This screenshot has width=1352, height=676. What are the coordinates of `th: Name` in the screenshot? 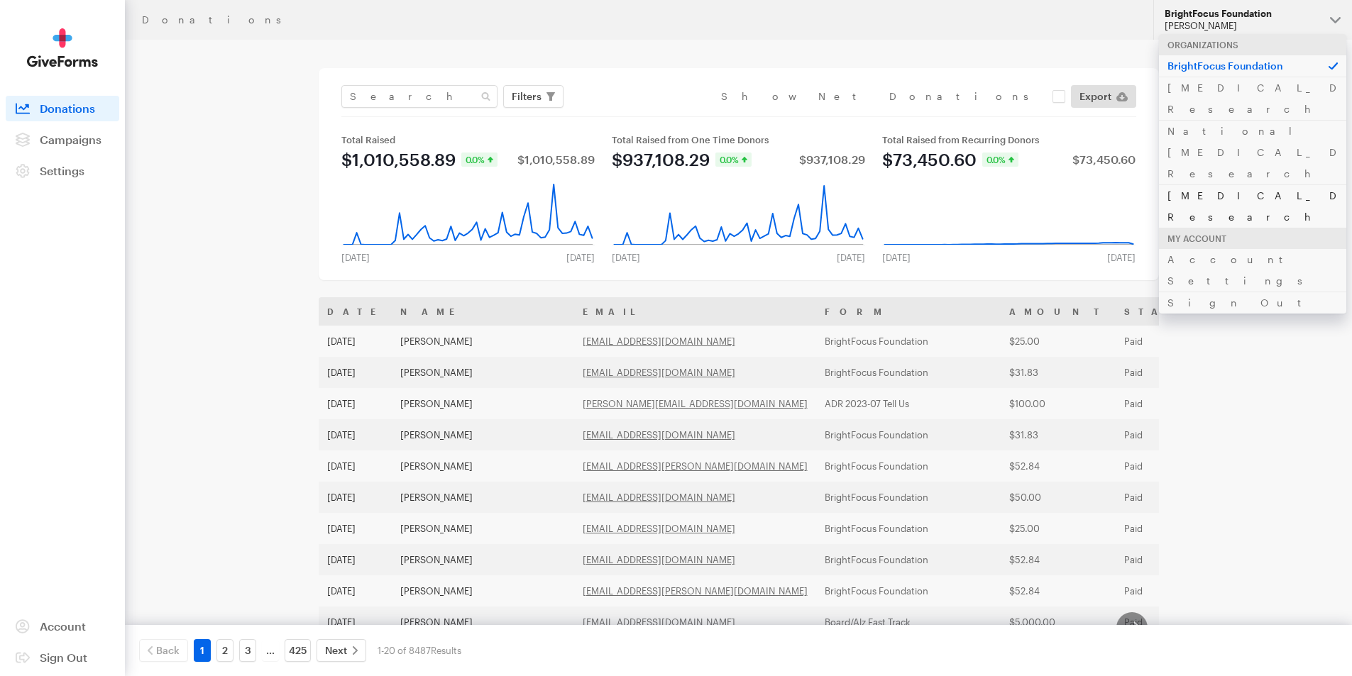 It's located at (483, 312).